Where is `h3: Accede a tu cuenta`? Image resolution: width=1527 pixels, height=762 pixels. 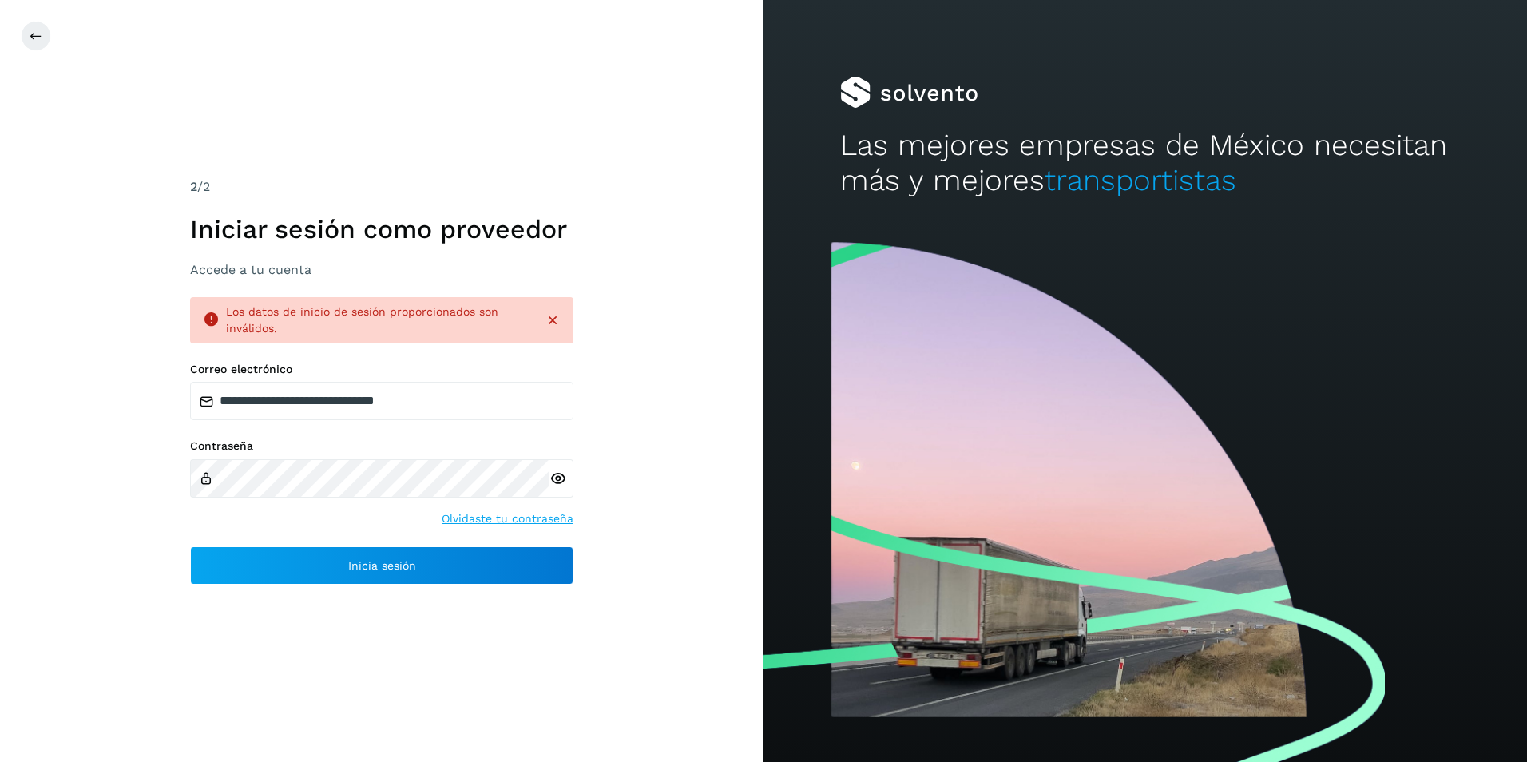 h3: Accede a tu cuenta is located at coordinates (382, 269).